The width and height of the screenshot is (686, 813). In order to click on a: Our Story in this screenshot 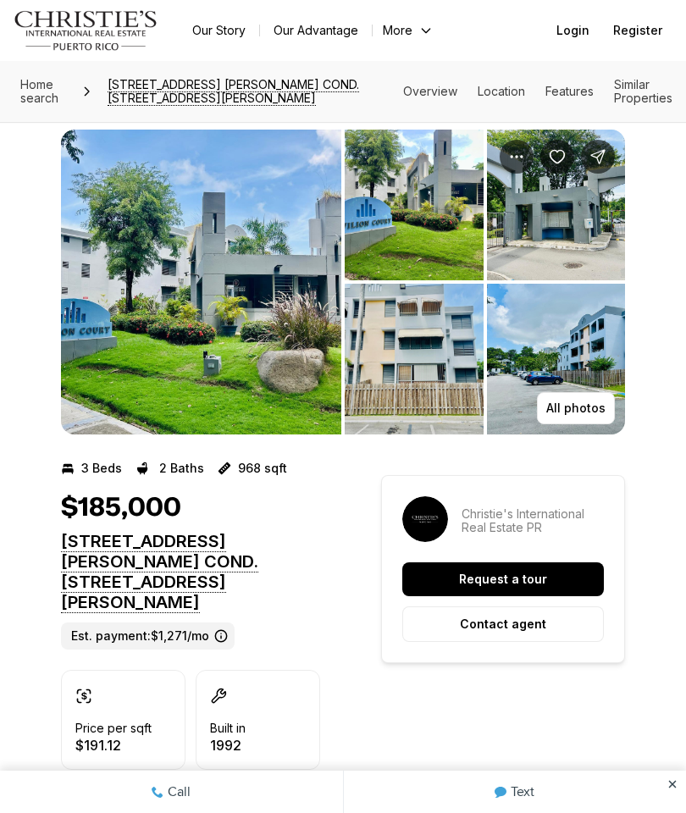, I will do `click(219, 30)`.